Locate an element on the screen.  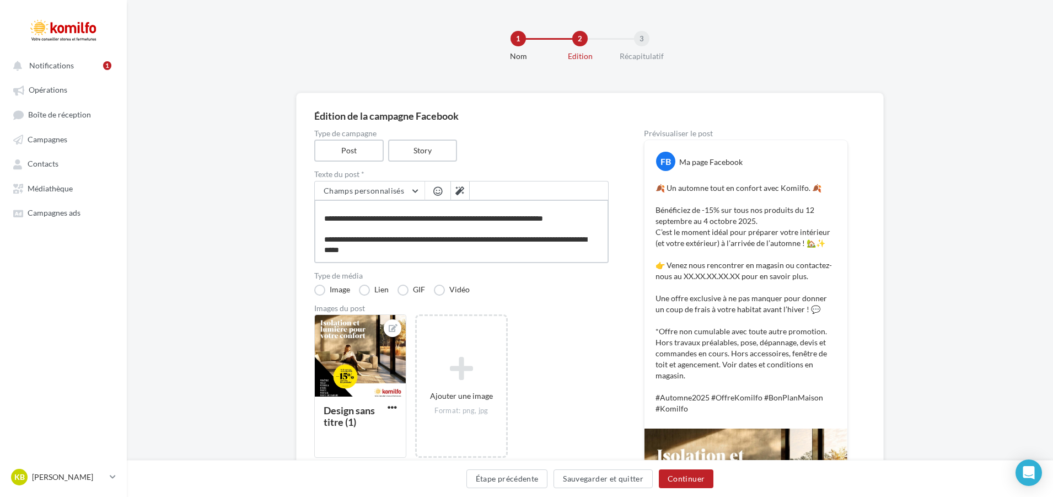
a: Campagnes ads is located at coordinates (63, 212).